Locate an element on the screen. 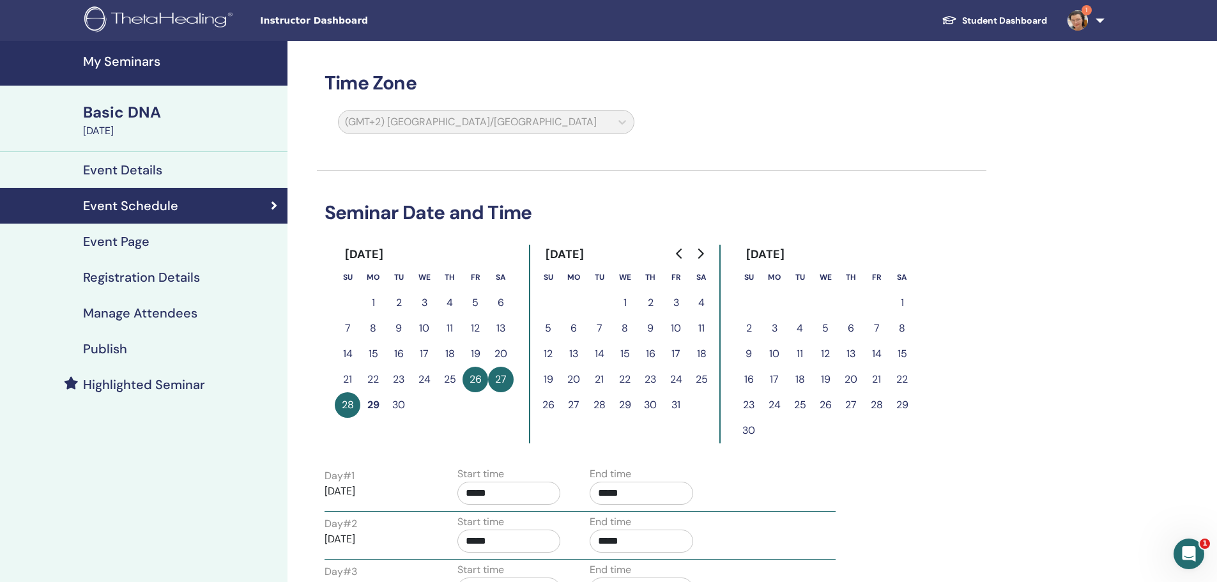 This screenshot has width=1217, height=582. label: Day # 3 is located at coordinates (341, 572).